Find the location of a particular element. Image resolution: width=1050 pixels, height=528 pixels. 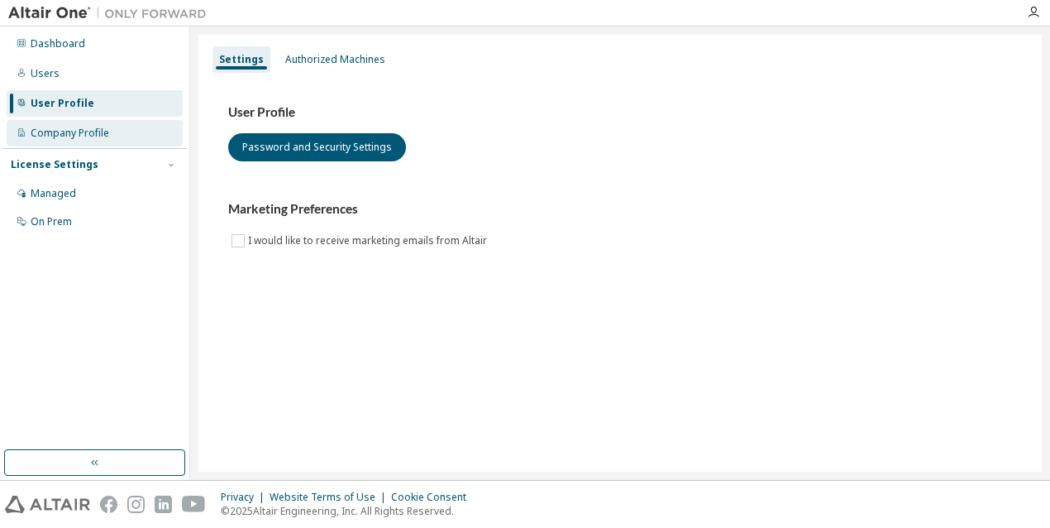

div: Managed is located at coordinates (53, 194).